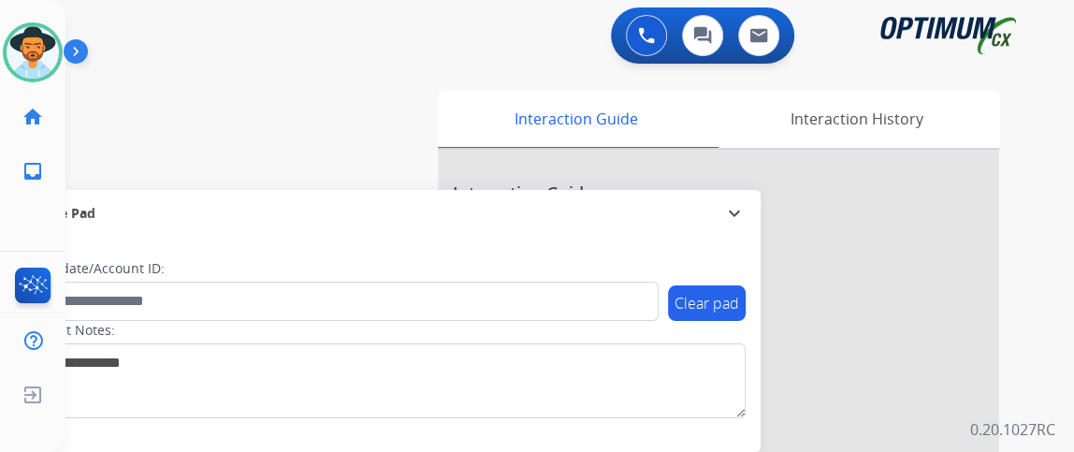 This screenshot has height=452, width=1074. What do you see at coordinates (69, 330) in the screenshot?
I see `label: Contact Notes:` at bounding box center [69, 330].